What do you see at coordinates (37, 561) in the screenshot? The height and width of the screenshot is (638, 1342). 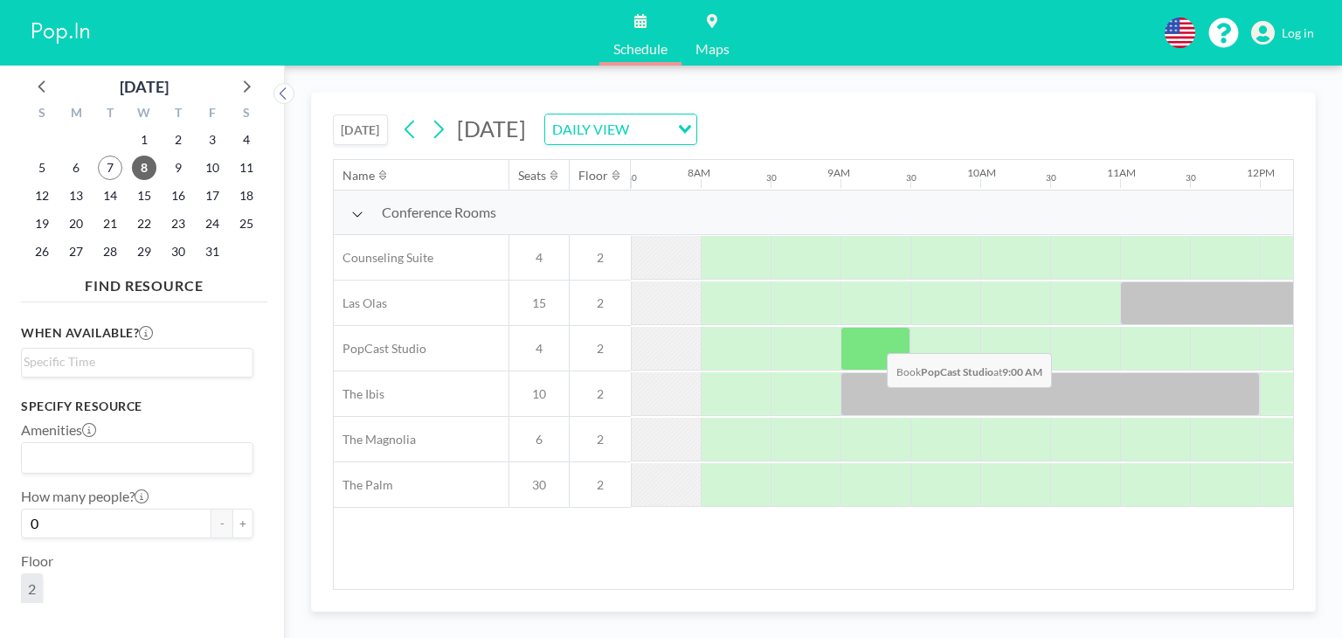 I see `label: Floor` at bounding box center [37, 561].